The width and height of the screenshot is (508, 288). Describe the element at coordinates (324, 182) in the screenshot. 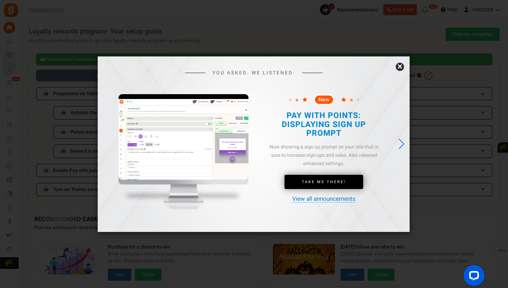

I see `a: Take Me There!` at that location.